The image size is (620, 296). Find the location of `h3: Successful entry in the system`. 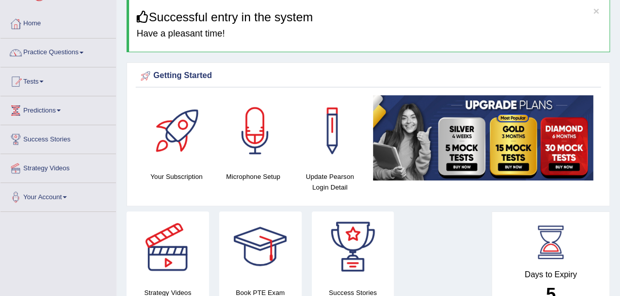

h3: Successful entry in the system is located at coordinates (369, 17).